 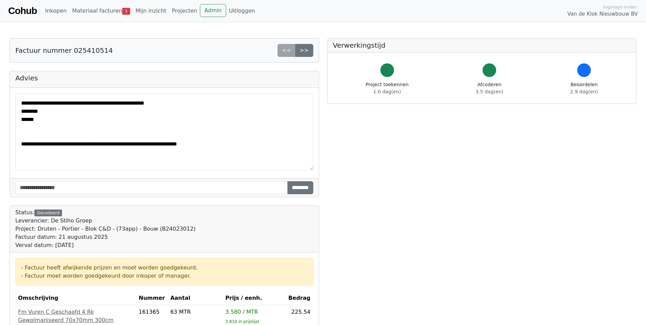 I want to click on div: Fm Vuren C Geschaafd 4 Rk Gewolmaniseerd 70x70mm 300cm, so click(x=76, y=316).